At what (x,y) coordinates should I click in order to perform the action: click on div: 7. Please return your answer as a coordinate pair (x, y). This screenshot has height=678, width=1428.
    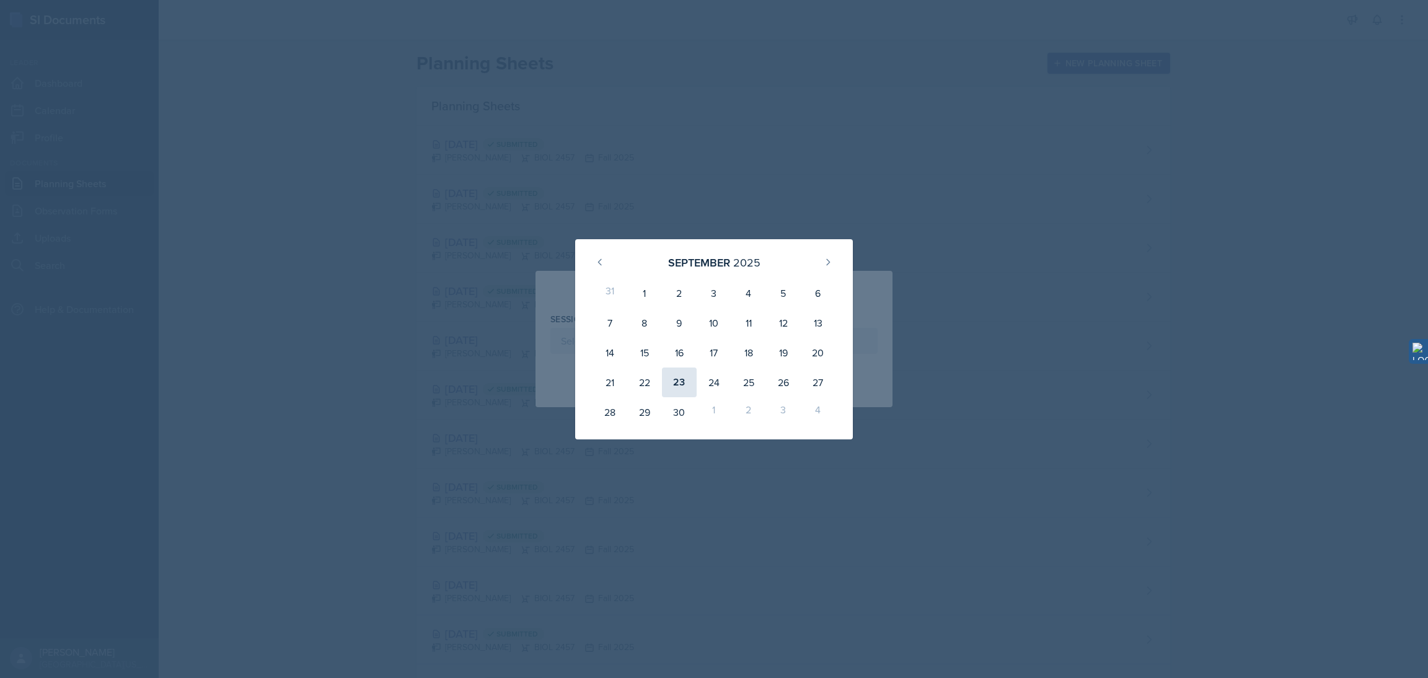
    Looking at the image, I should click on (610, 323).